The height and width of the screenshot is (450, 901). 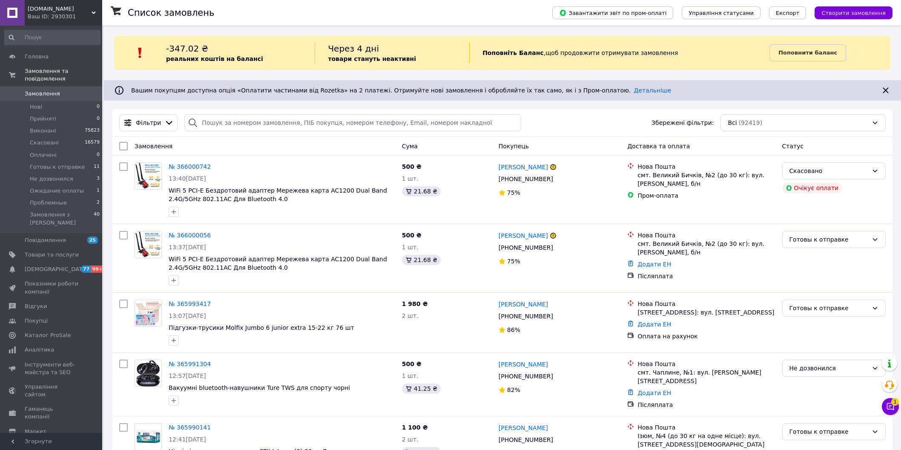 I want to click on span: Всі, so click(x=732, y=123).